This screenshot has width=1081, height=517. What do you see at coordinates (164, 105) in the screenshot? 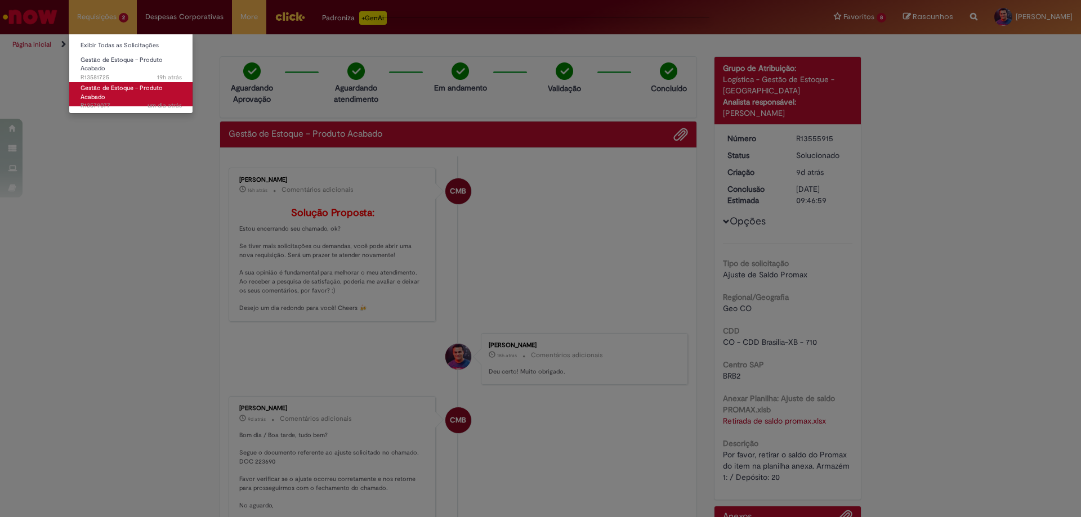
I see `time: 29/09/2025 20:29:32` at bounding box center [164, 105].